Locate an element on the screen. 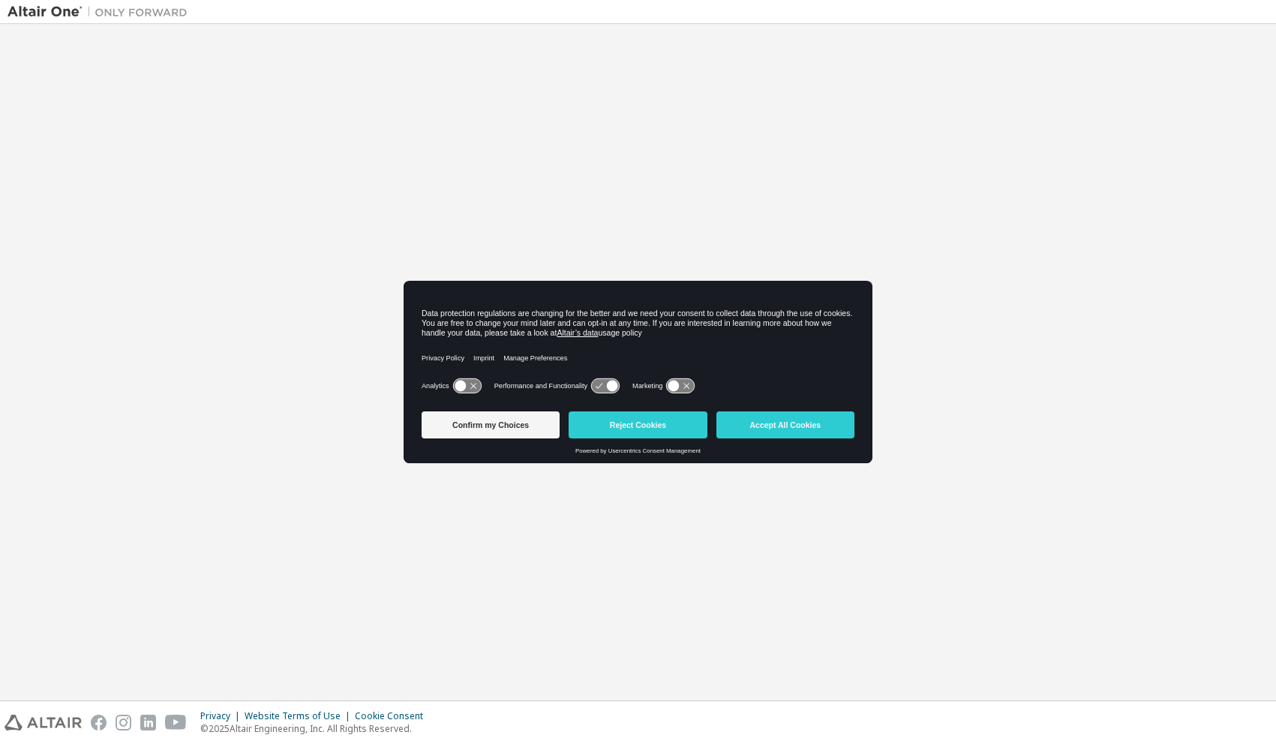 This screenshot has width=1276, height=744. div: Website Terms of Use is located at coordinates (299, 716).